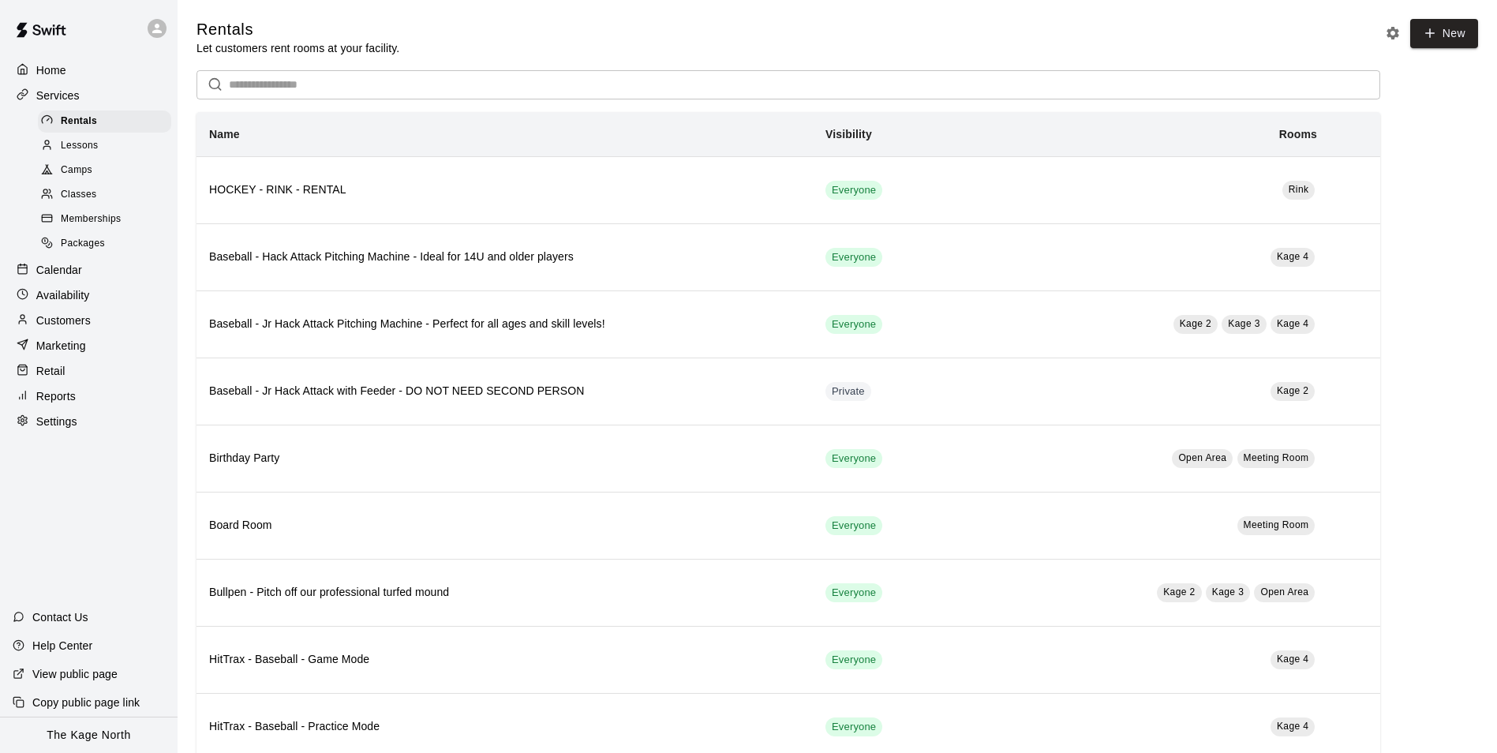 The image size is (1497, 753). What do you see at coordinates (86, 702) in the screenshot?
I see `p: Copy public page link` at bounding box center [86, 702].